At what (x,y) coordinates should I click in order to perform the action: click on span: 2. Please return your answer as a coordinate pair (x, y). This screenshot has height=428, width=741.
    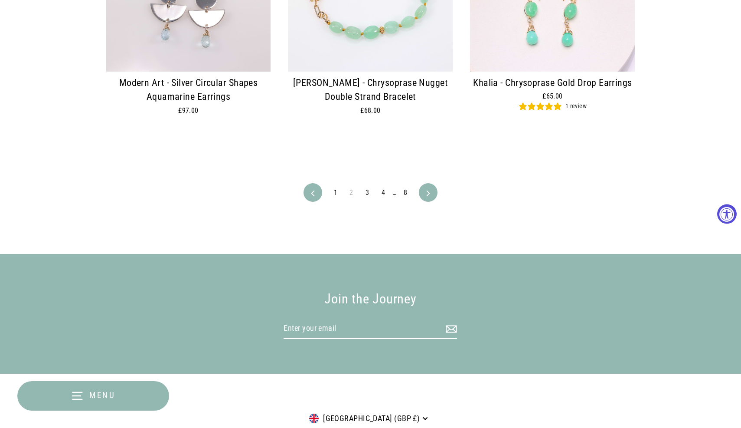
    Looking at the image, I should click on (351, 193).